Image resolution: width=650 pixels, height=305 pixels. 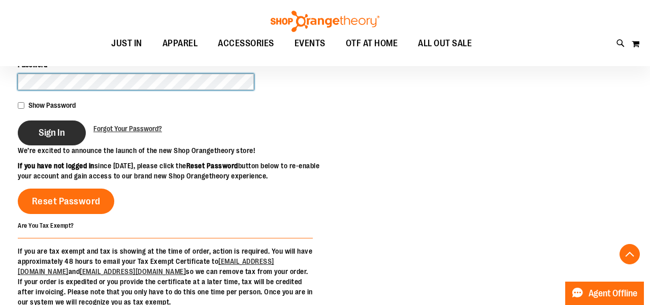 I want to click on span: OTF AT HOME, so click(x=372, y=43).